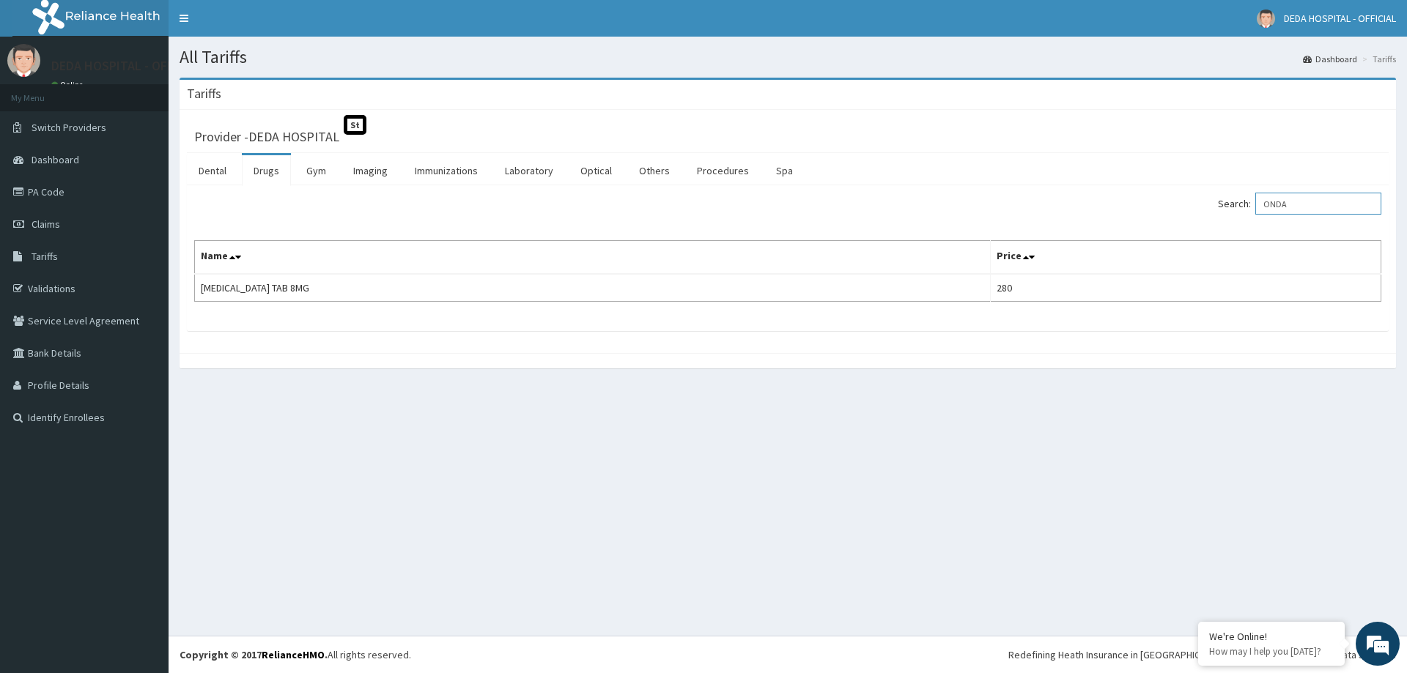  What do you see at coordinates (596, 171) in the screenshot?
I see `a: Optical` at bounding box center [596, 171].